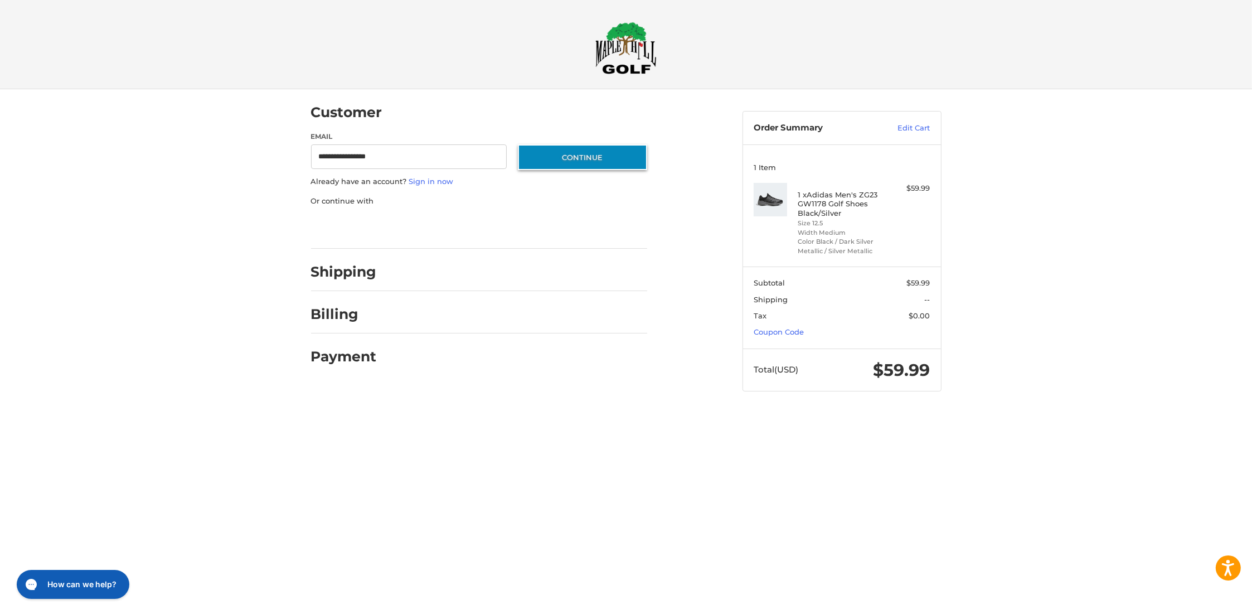 Image resolution: width=1252 pixels, height=614 pixels. I want to click on li: Width Medium, so click(840, 233).